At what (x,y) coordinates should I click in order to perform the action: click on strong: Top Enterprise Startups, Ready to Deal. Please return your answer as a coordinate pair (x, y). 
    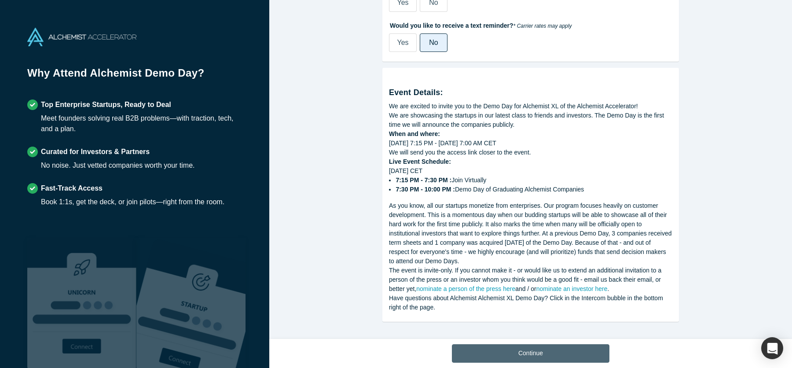
    Looking at the image, I should click on (106, 104).